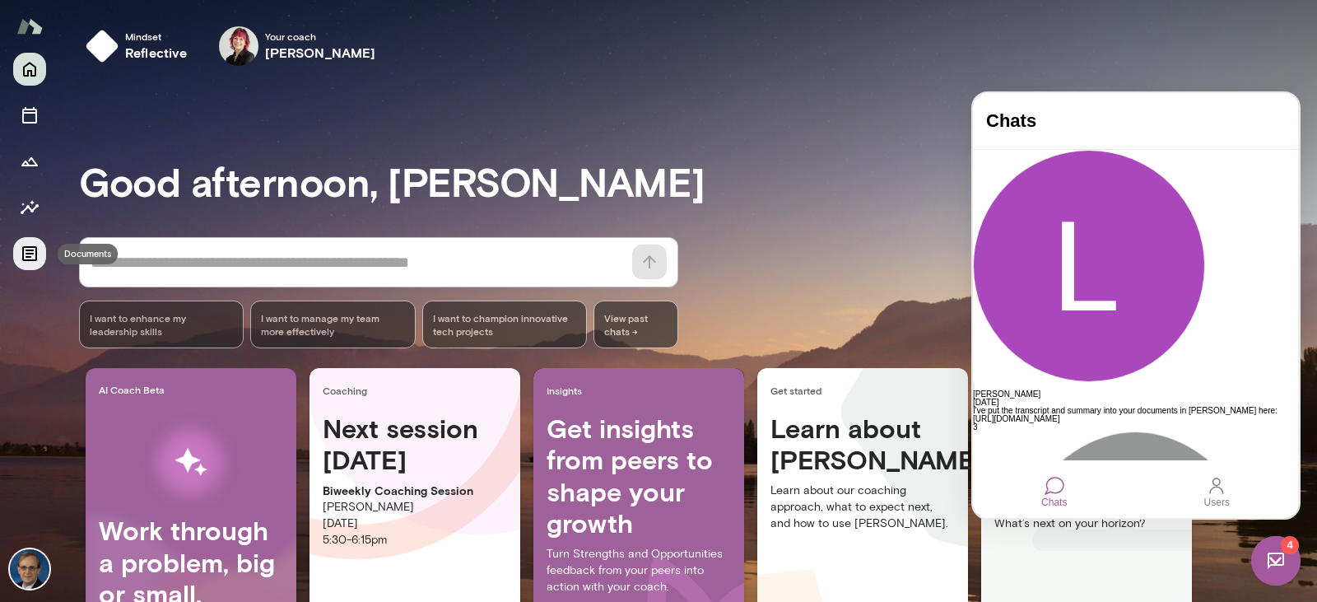 This screenshot has height=602, width=1317. Describe the element at coordinates (102, 46) in the screenshot. I see `img: mindset` at that location.